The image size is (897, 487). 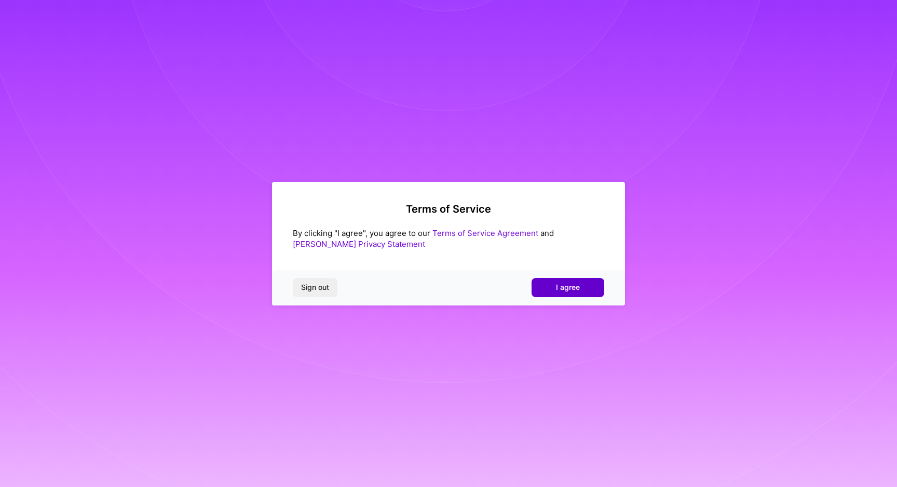 What do you see at coordinates (485, 233) in the screenshot?
I see `a: Terms of Service Agreement` at bounding box center [485, 233].